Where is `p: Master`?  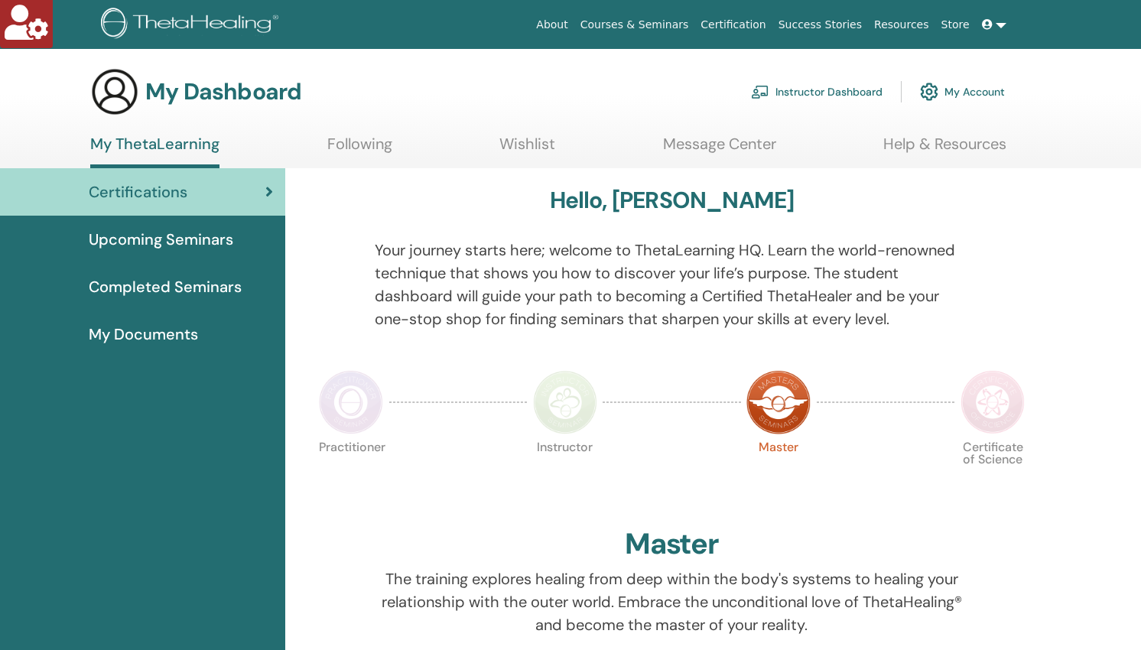 p: Master is located at coordinates (778, 473).